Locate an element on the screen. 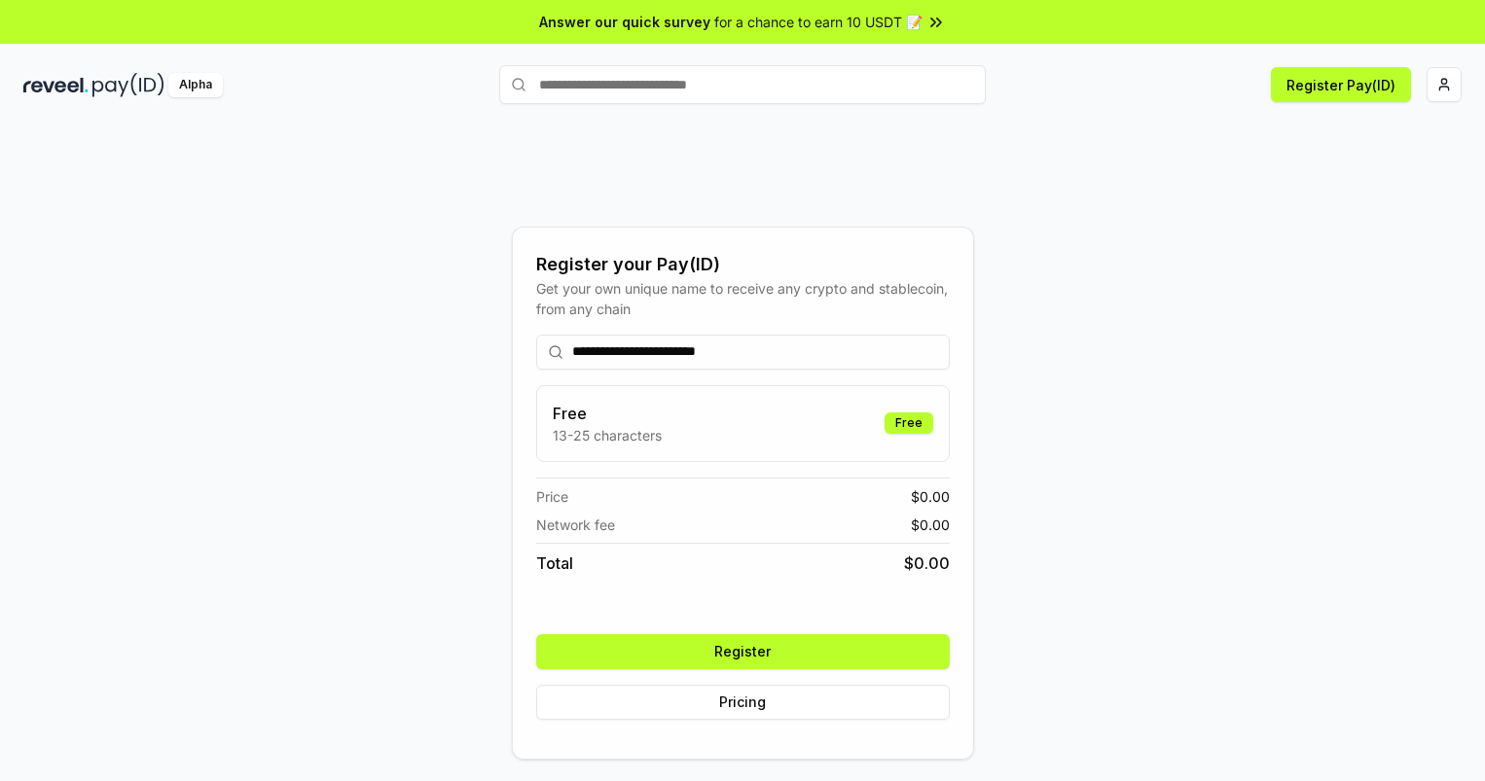 This screenshot has height=781, width=1485. button: Pricing is located at coordinates (742, 703).